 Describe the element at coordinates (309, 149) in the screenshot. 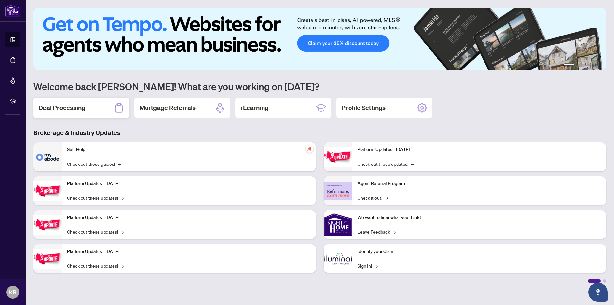

I see `span: pushpin` at that location.